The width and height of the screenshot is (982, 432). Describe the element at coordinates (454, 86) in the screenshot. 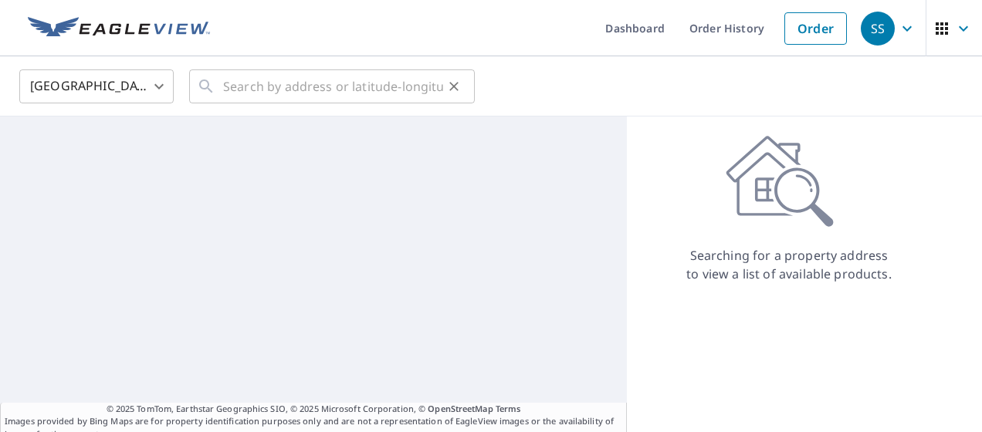

I see `button: Clear` at that location.